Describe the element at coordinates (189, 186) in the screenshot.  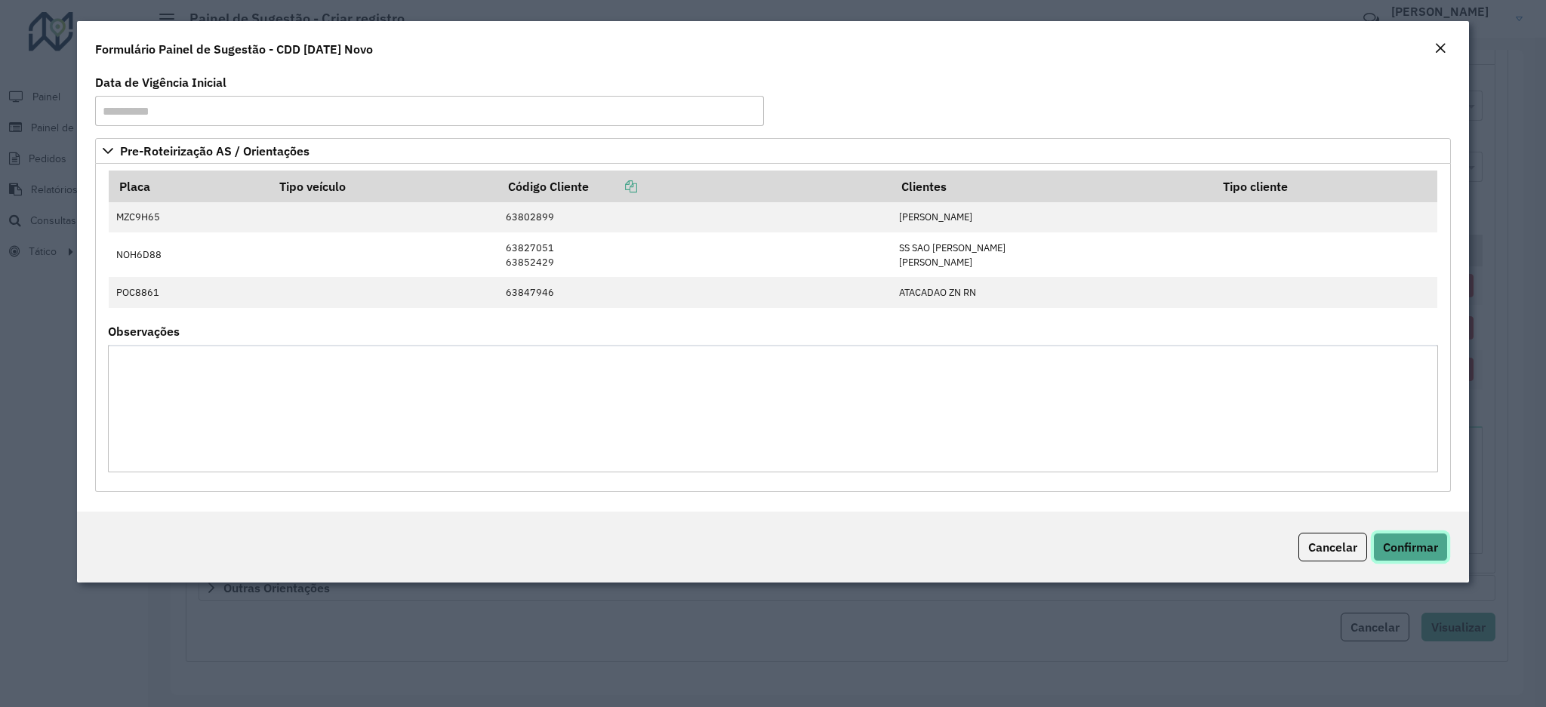
I see `th: Placa` at that location.